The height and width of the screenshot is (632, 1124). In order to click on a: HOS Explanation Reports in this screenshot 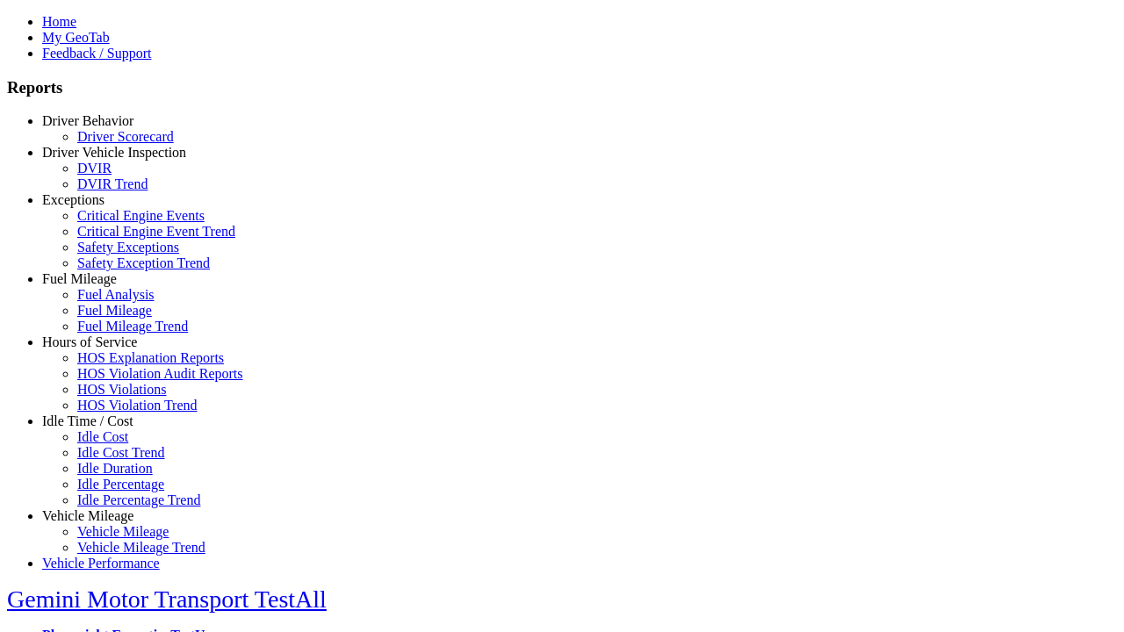, I will do `click(150, 357)`.